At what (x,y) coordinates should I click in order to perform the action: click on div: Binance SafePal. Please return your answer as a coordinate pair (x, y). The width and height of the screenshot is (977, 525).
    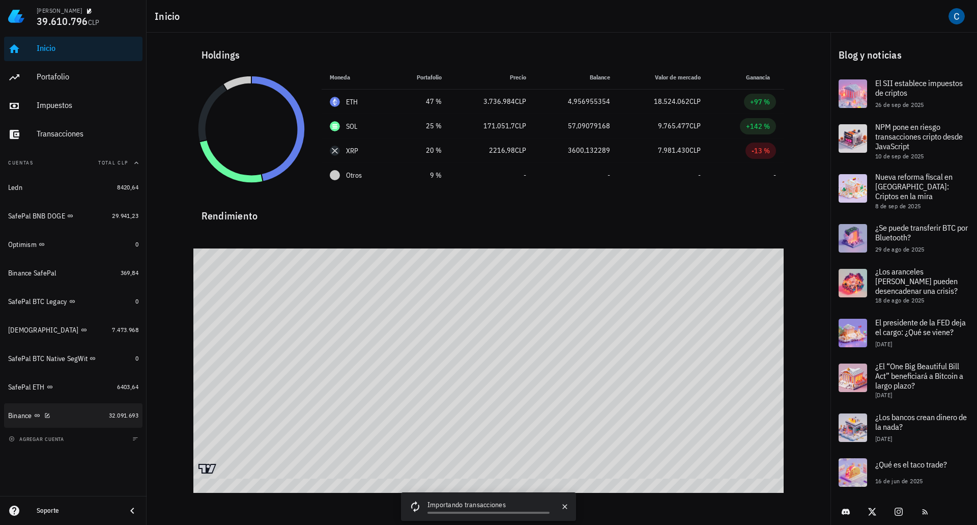
    Looking at the image, I should click on (32, 273).